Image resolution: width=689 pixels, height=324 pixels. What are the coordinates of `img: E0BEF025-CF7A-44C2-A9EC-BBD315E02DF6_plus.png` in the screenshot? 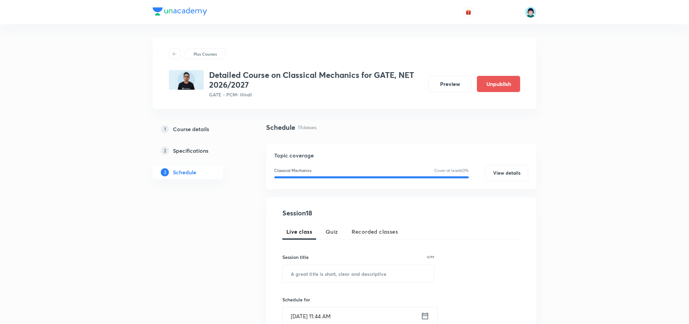 It's located at (186, 80).